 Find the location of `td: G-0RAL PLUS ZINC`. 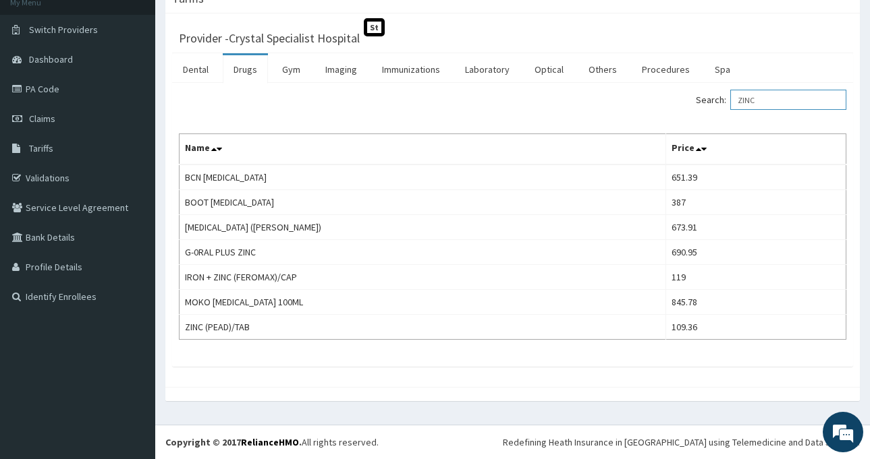

td: G-0RAL PLUS ZINC is located at coordinates (422, 252).